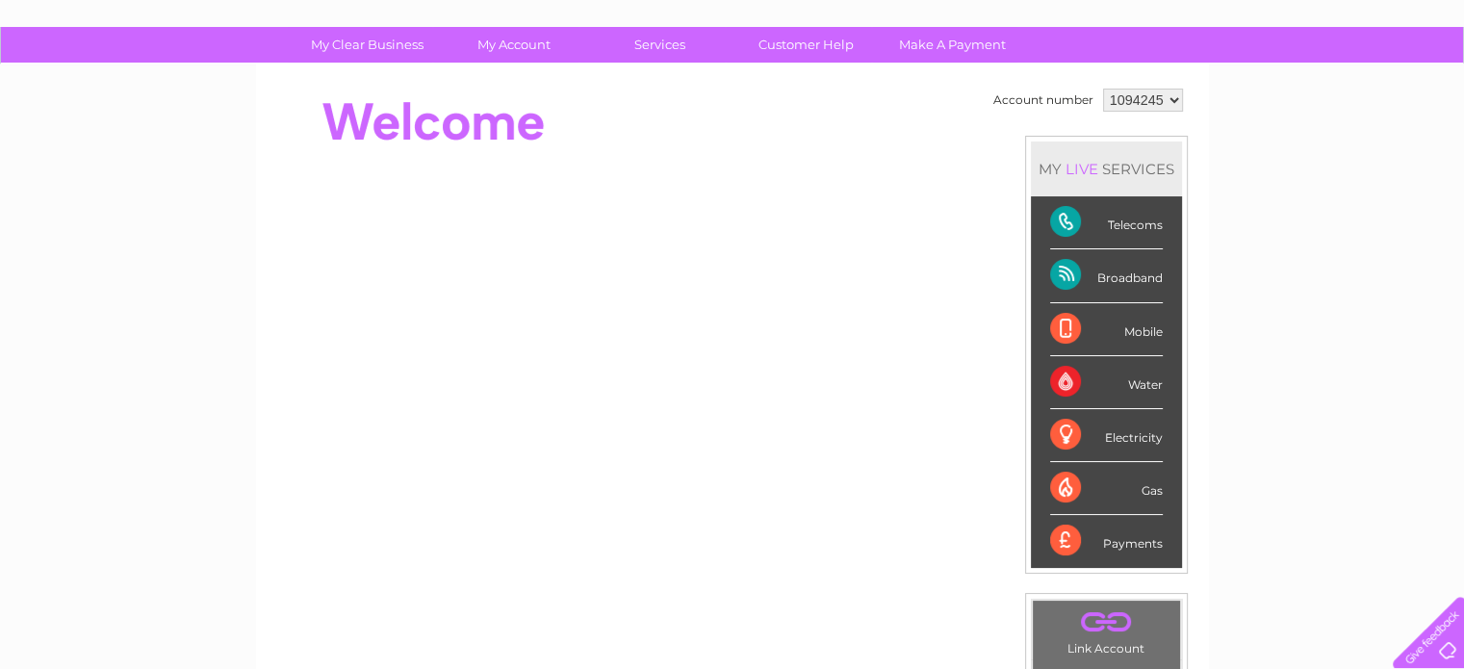 This screenshot has width=1464, height=669. Describe the element at coordinates (1106, 435) in the screenshot. I see `div: Electricity` at that location.